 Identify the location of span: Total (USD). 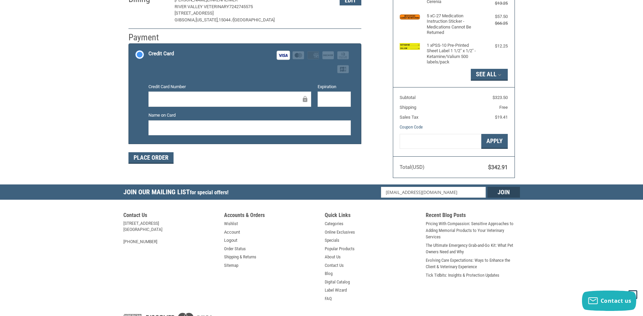
(412, 167).